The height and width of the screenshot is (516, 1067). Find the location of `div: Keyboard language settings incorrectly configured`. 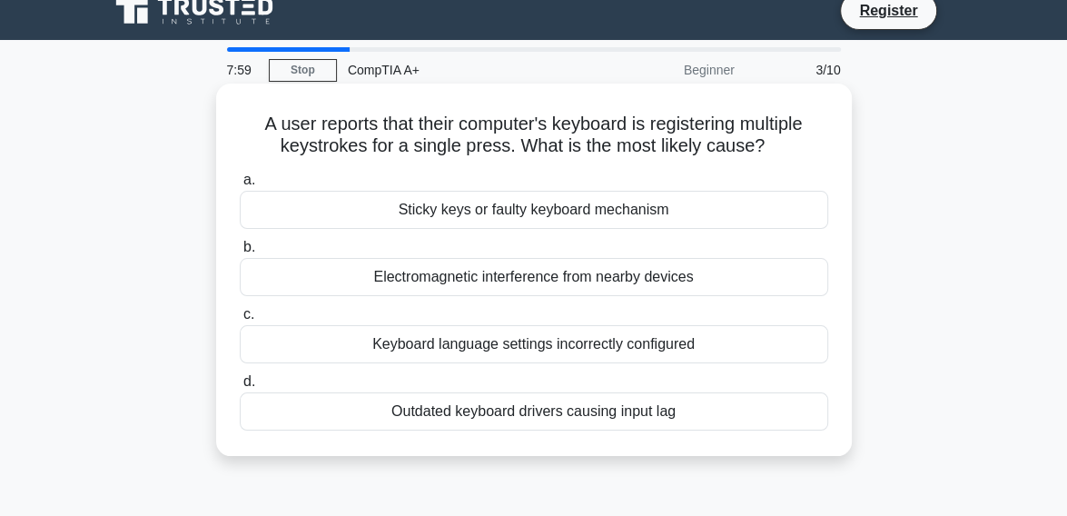

div: Keyboard language settings incorrectly configured is located at coordinates (534, 344).